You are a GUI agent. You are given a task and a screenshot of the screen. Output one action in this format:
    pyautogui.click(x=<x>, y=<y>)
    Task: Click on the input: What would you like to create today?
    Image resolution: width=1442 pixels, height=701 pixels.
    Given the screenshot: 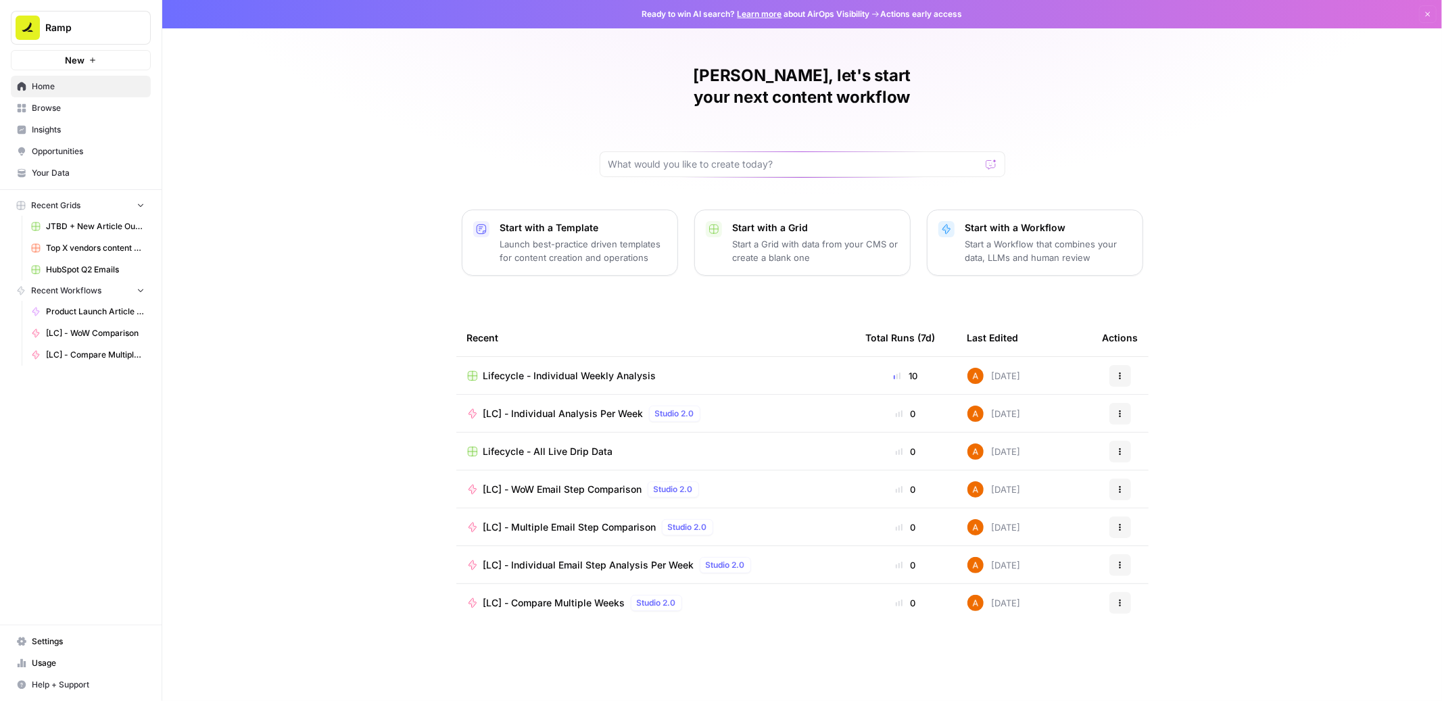 What is the action you would take?
    pyautogui.click(x=795, y=164)
    